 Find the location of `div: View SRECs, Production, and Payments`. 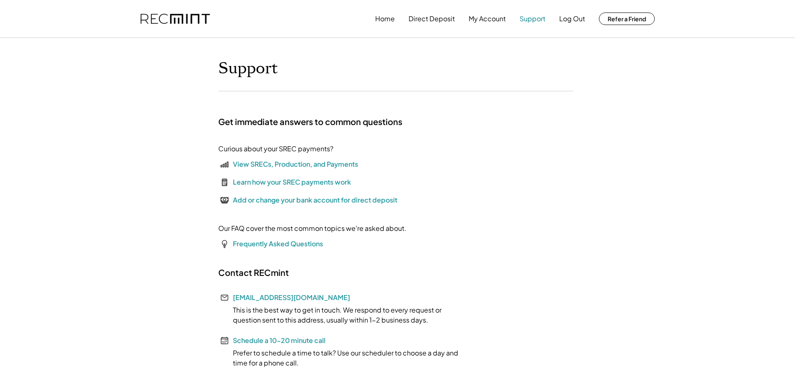

div: View SRECs, Production, and Payments is located at coordinates (295, 164).